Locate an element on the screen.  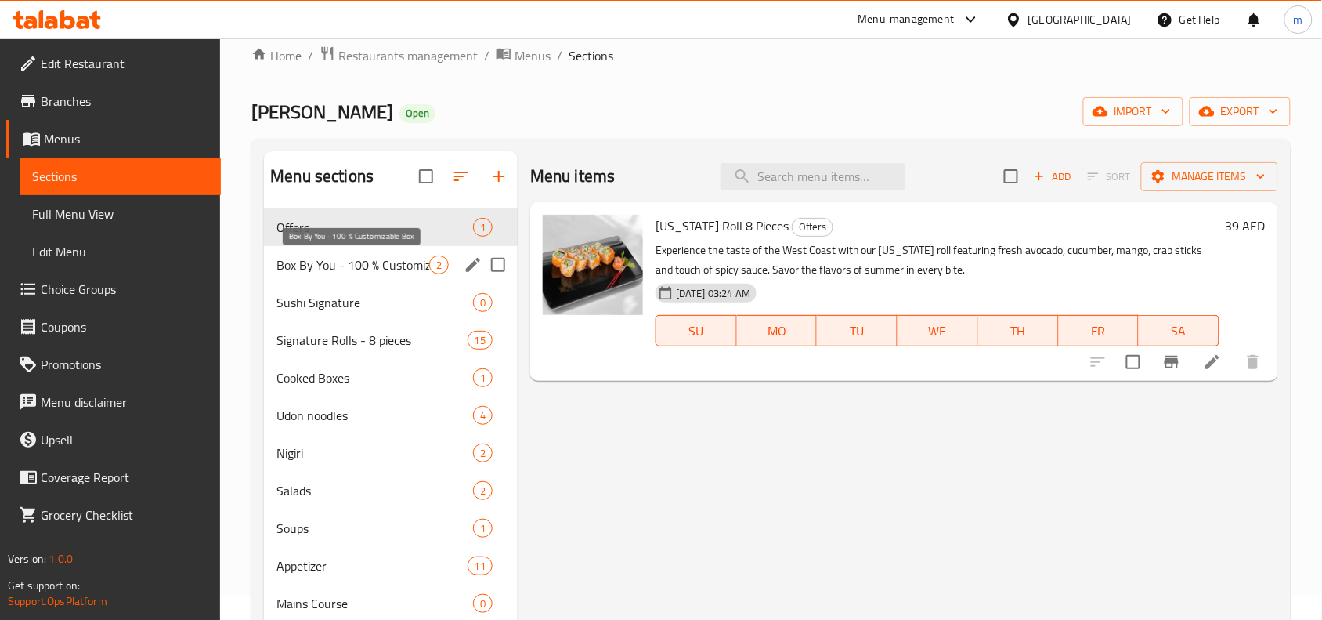
span: TU is located at coordinates (857, 331).